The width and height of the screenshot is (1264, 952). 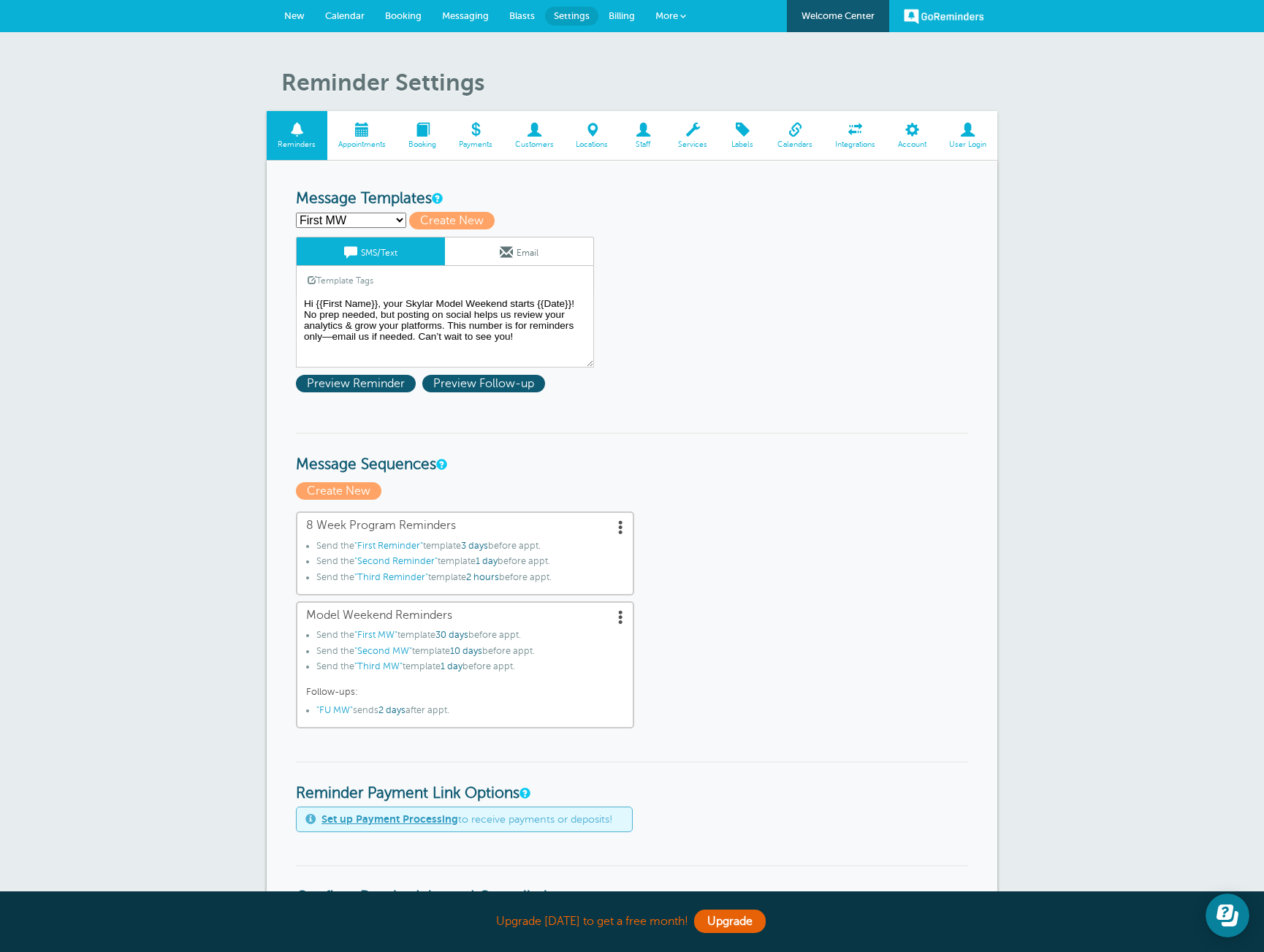 What do you see at coordinates (692, 135) in the screenshot?
I see `a: Services` at bounding box center [692, 135].